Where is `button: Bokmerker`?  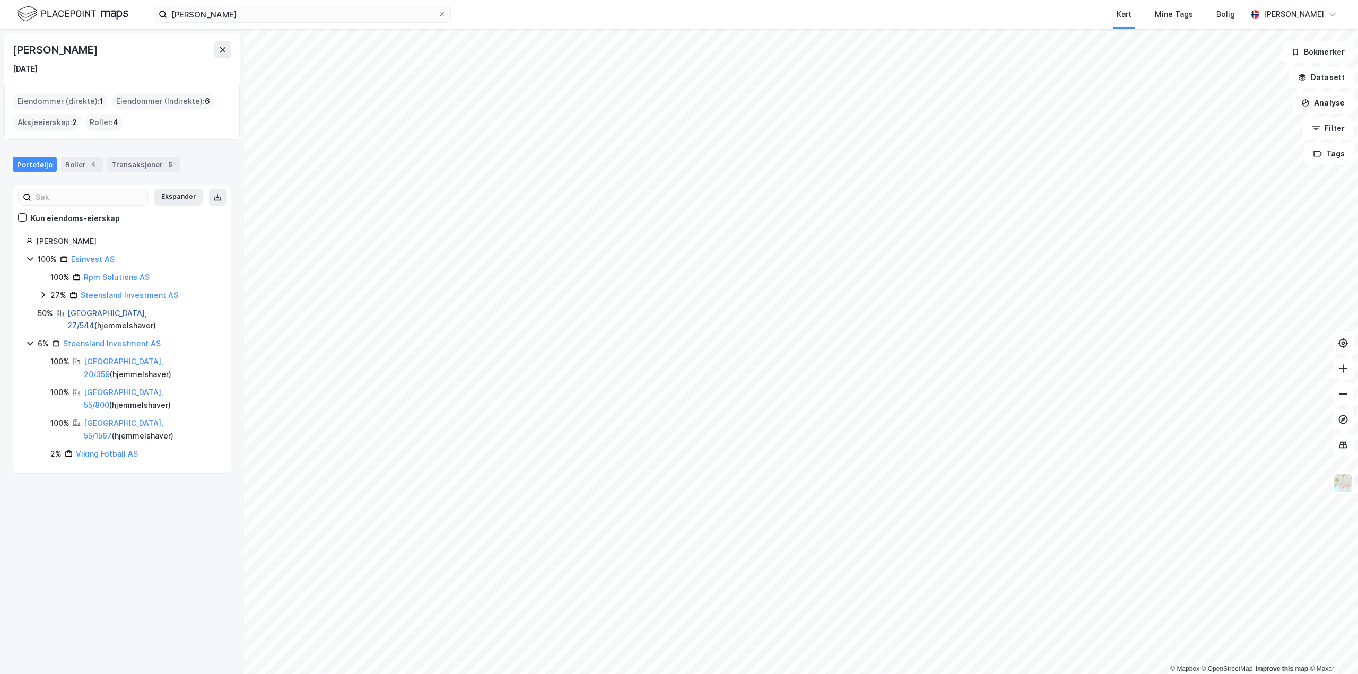
button: Bokmerker is located at coordinates (1318, 52).